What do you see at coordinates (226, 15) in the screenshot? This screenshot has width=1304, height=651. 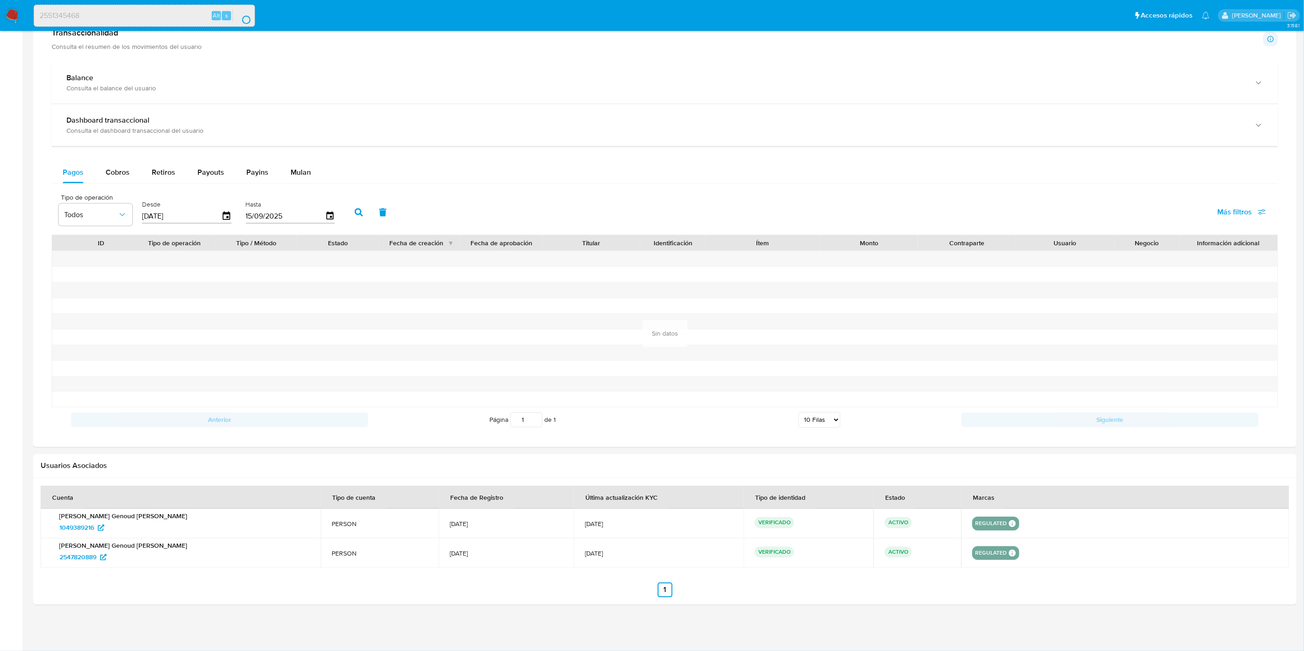 I see `span: s` at bounding box center [226, 15].